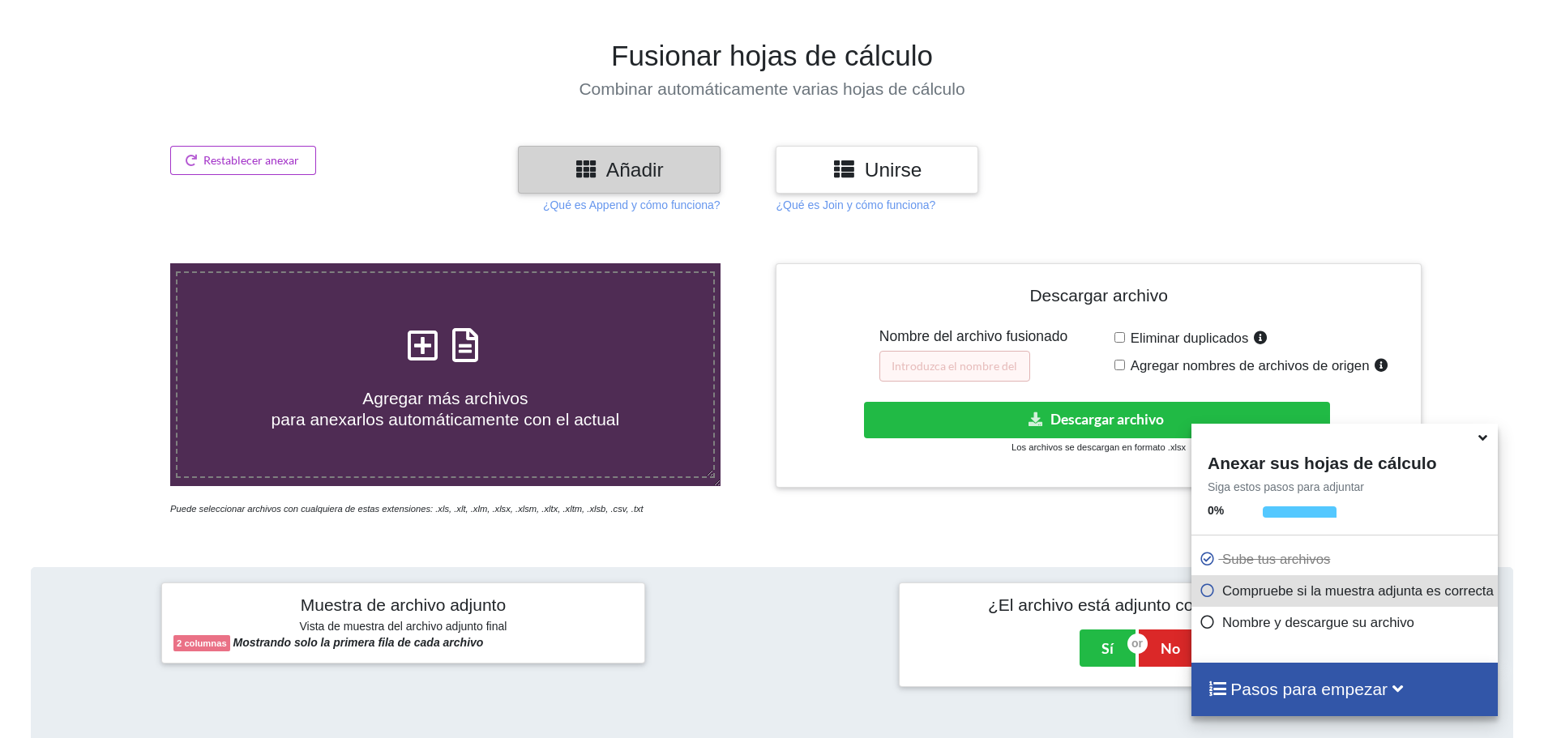 Image resolution: width=1544 pixels, height=738 pixels. Describe the element at coordinates (1317, 622) in the screenshot. I see `font: Nombre y descargue su archivo` at that location.